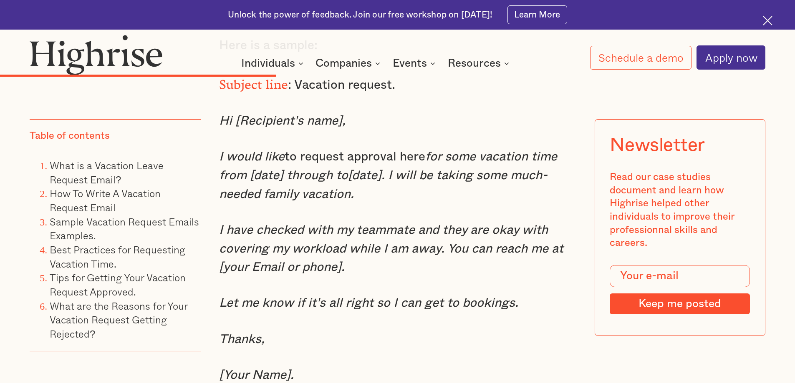 Image resolution: width=795 pixels, height=383 pixels. I want to click on a: Apply now, so click(730, 58).